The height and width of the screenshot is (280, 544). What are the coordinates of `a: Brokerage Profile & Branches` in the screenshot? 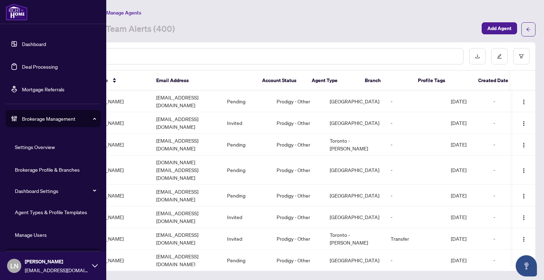 It's located at (47, 170).